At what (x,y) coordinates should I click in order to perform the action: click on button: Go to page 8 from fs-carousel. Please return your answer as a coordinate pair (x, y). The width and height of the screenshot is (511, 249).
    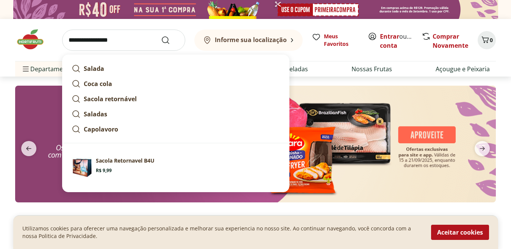
    Looking at the image, I should click on (252, 217).